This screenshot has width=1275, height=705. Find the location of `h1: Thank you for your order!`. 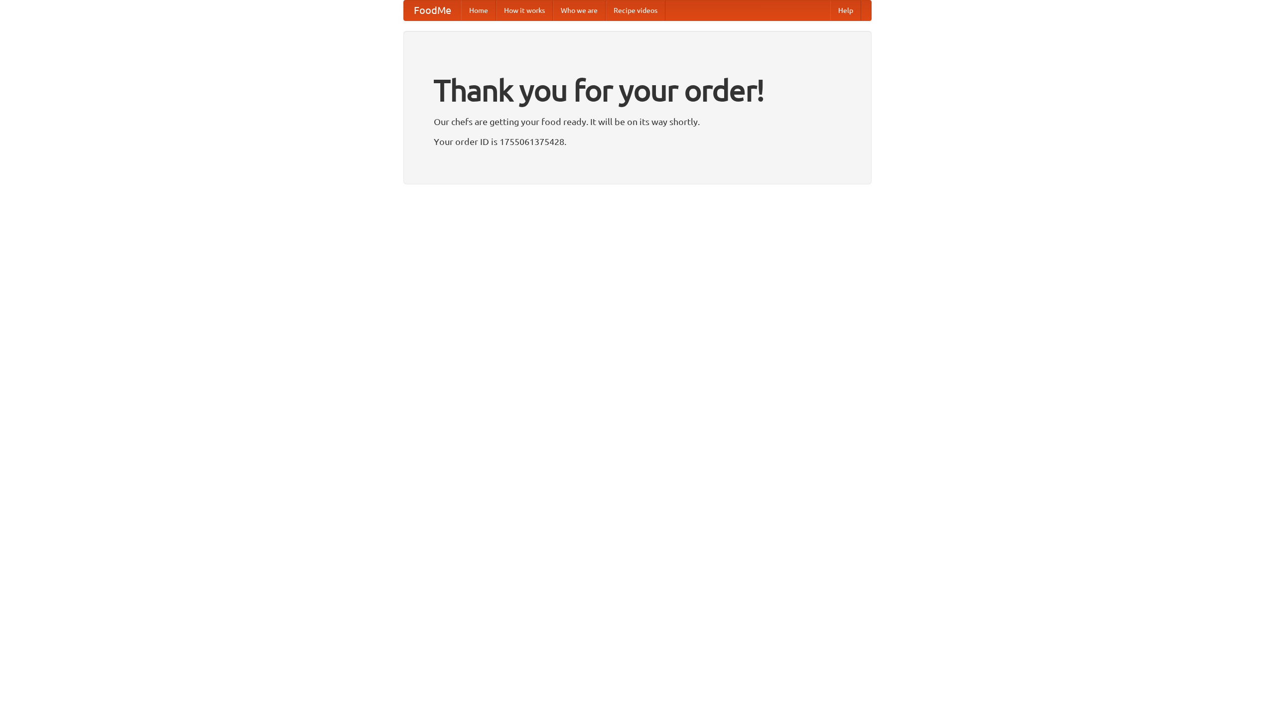

h1: Thank you for your order! is located at coordinates (638, 90).